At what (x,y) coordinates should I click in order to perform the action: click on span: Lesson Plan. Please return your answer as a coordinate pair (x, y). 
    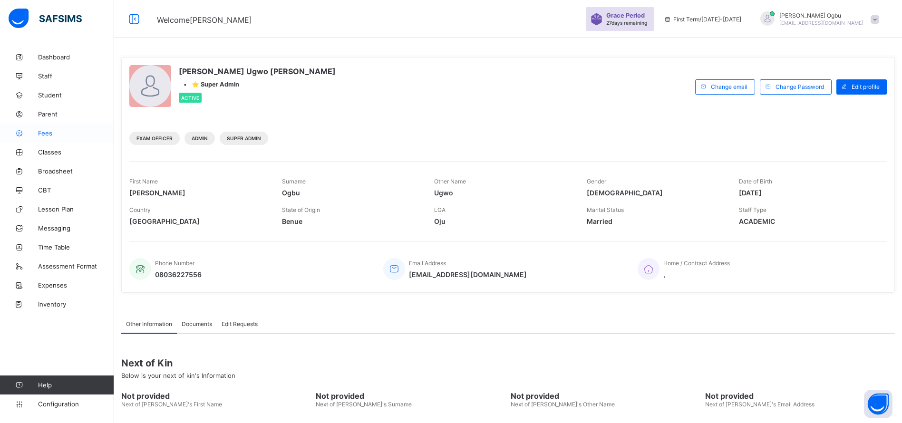
    Looking at the image, I should click on (76, 209).